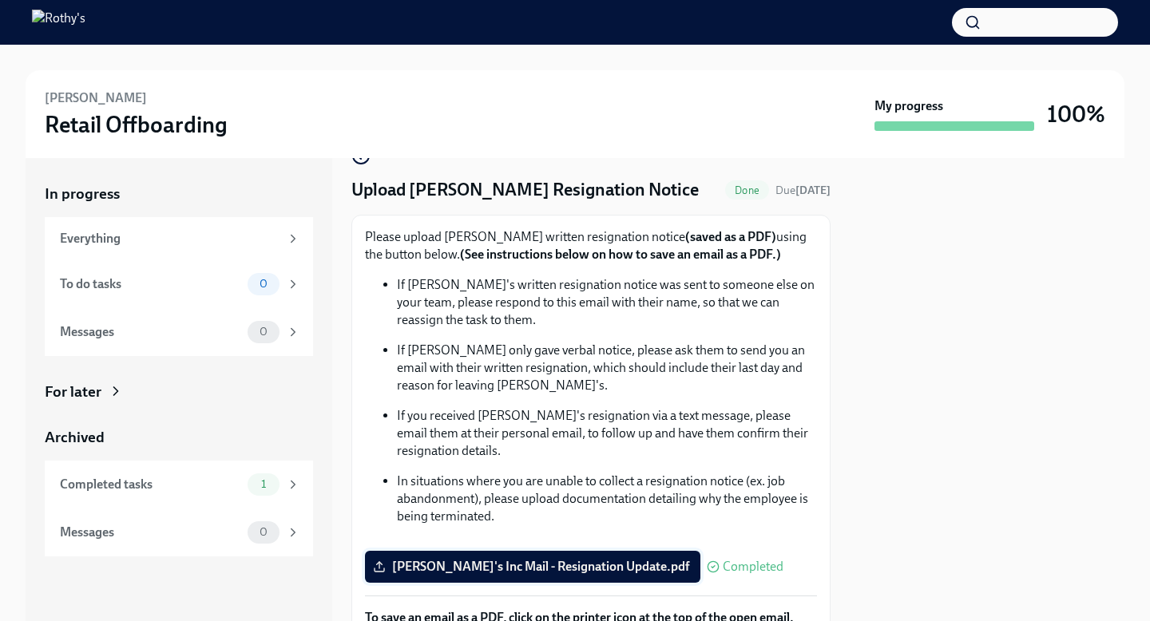  What do you see at coordinates (909, 106) in the screenshot?
I see `strong: My progress` at bounding box center [909, 106].